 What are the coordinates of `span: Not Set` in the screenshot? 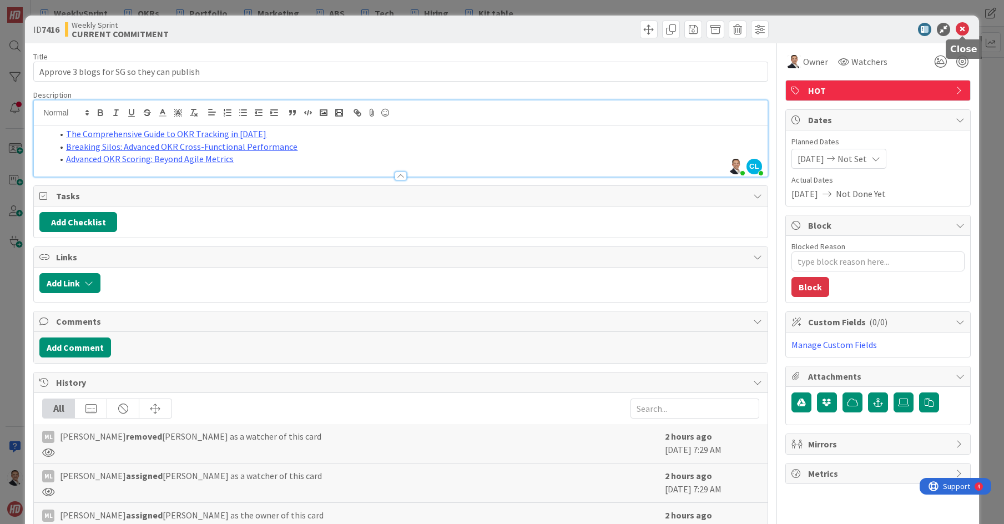 It's located at (852, 159).